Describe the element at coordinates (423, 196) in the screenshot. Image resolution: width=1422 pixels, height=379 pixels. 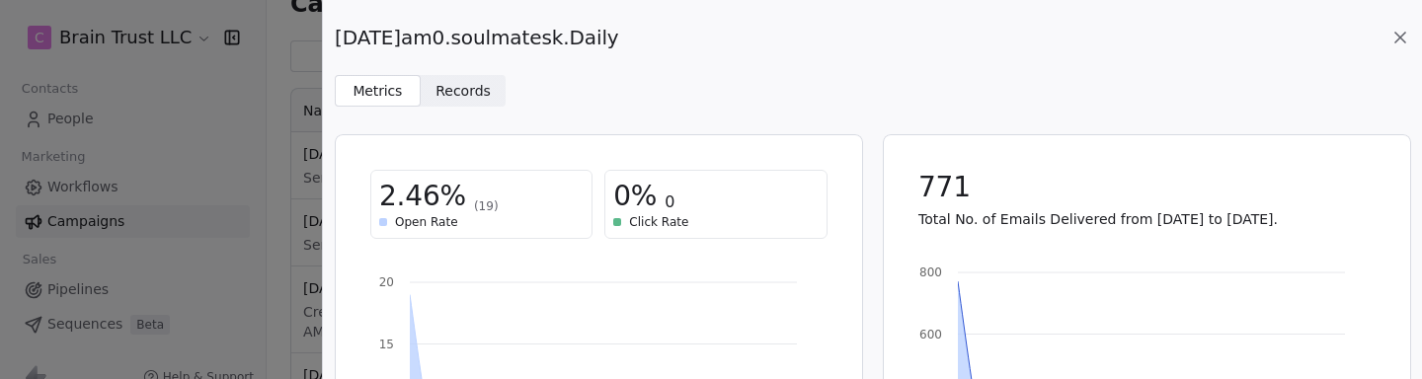
I see `span: 2.46%` at that location.